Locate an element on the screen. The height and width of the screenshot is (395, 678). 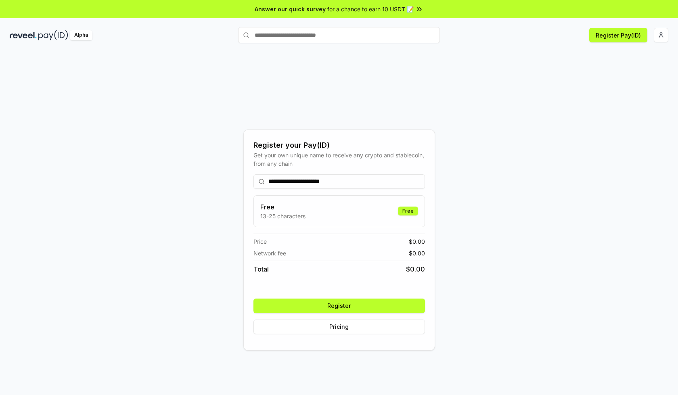
span: for a chance to earn 10 USDT 📝 is located at coordinates (371, 9).